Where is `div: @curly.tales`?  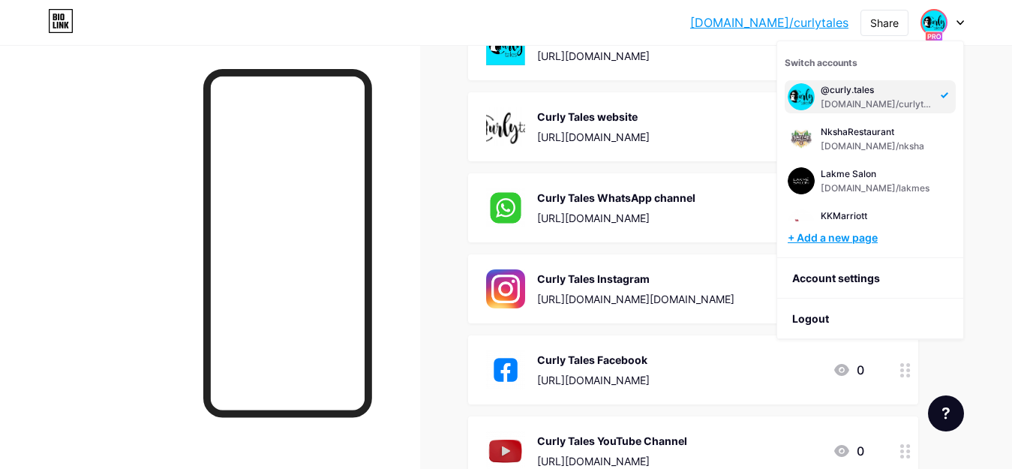 div: @curly.tales is located at coordinates (878, 90).